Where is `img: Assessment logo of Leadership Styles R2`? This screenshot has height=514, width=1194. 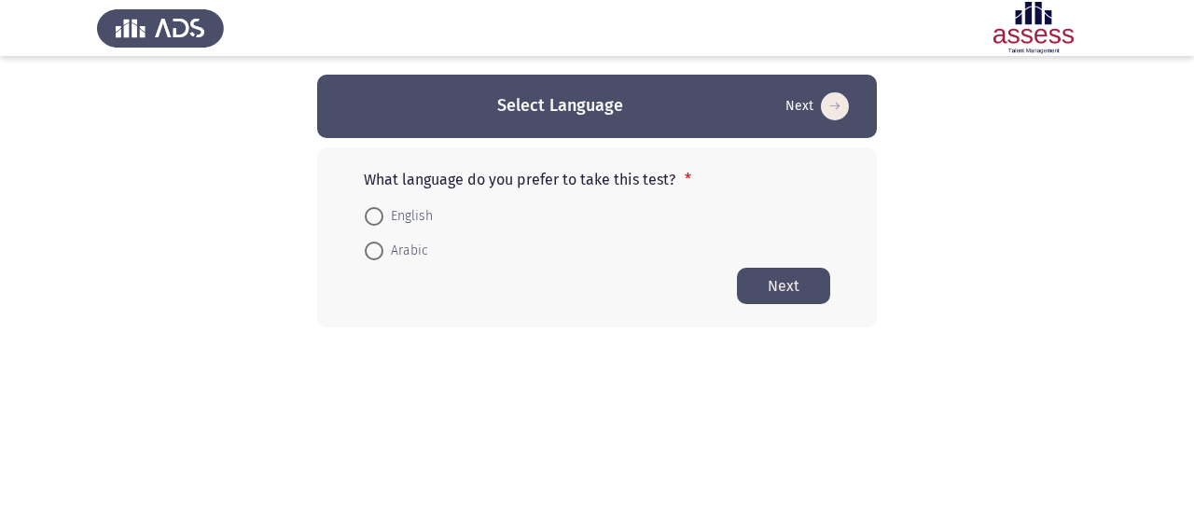
img: Assessment logo of Leadership Styles R2 is located at coordinates (1034, 28).